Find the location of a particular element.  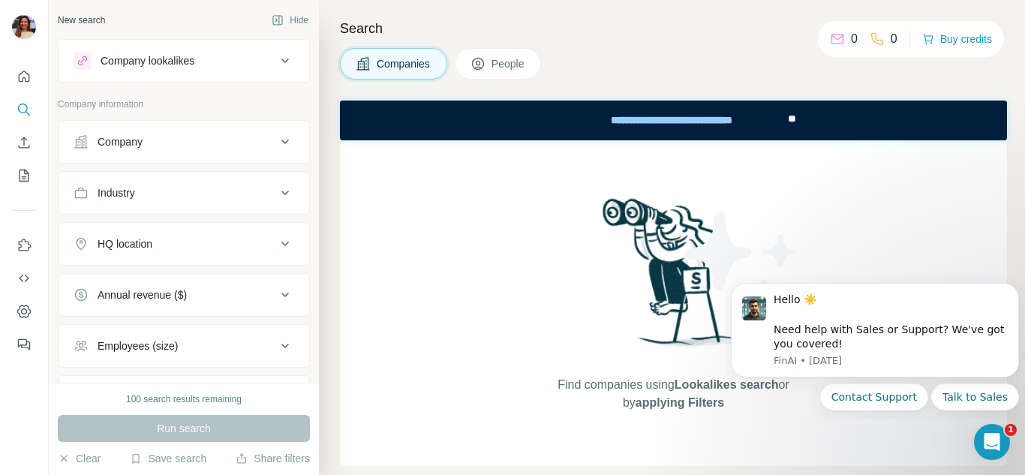

div: Employees (size) is located at coordinates (137, 346).